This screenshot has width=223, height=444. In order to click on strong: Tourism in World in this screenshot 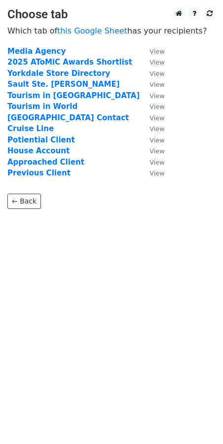, I will do `click(42, 106)`.